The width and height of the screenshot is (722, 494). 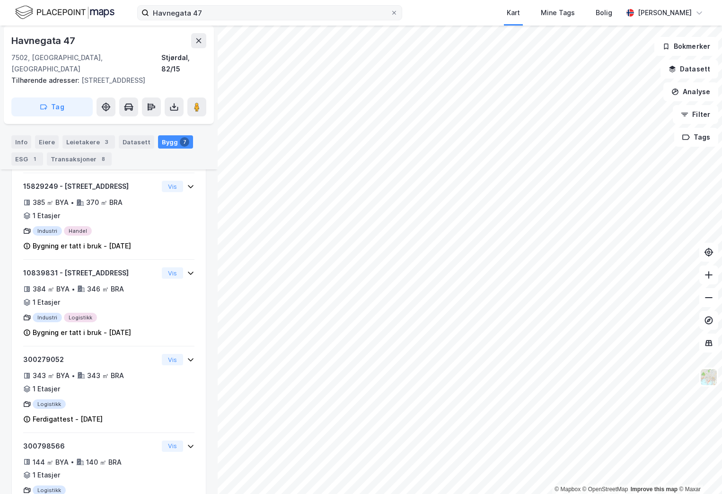 I want to click on span: Tilhørende adresser:, so click(x=46, y=80).